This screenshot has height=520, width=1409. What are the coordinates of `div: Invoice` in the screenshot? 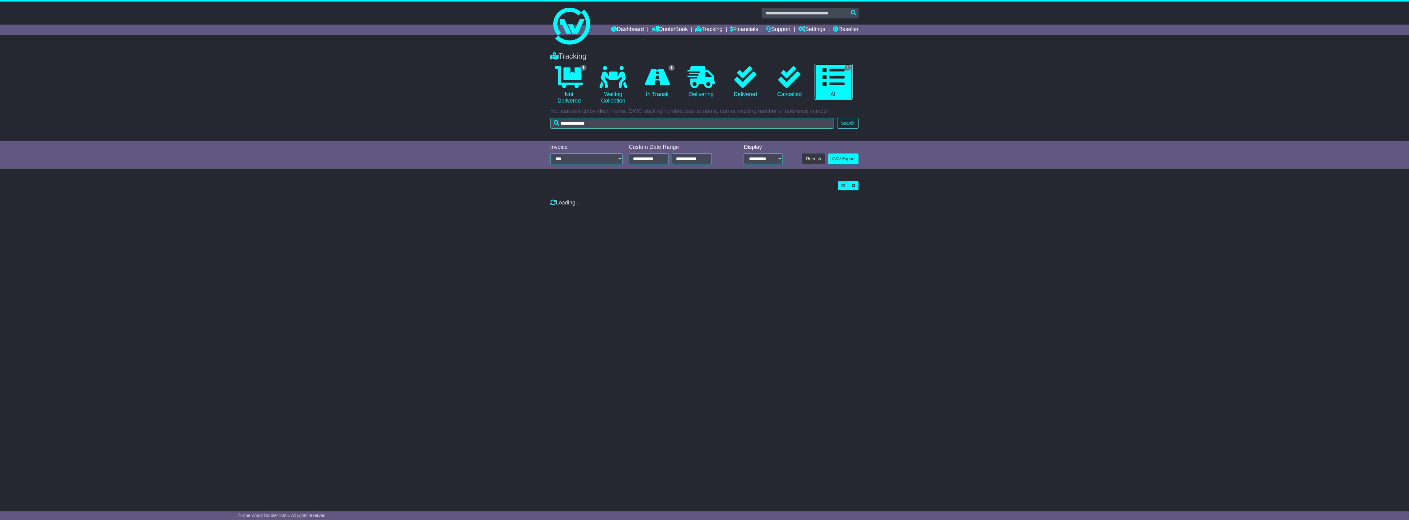 It's located at (586, 147).